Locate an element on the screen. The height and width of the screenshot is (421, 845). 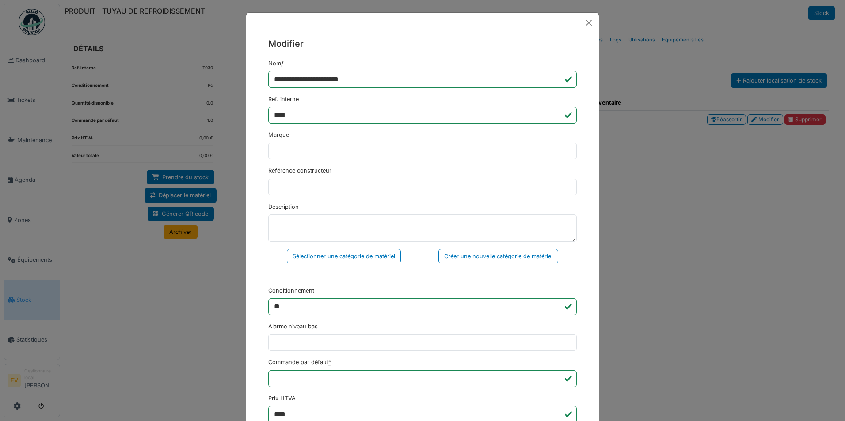
label: Prix HTVA is located at coordinates (282, 398).